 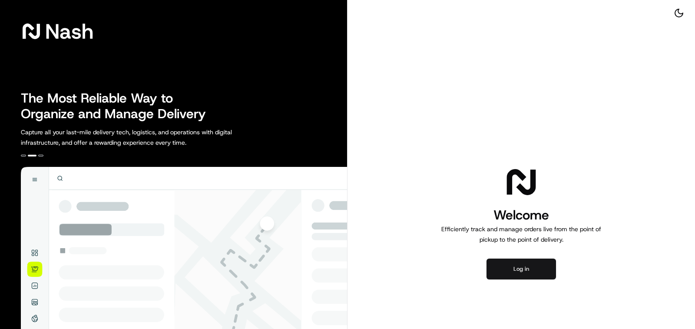 I want to click on h1: Welcome, so click(x=521, y=215).